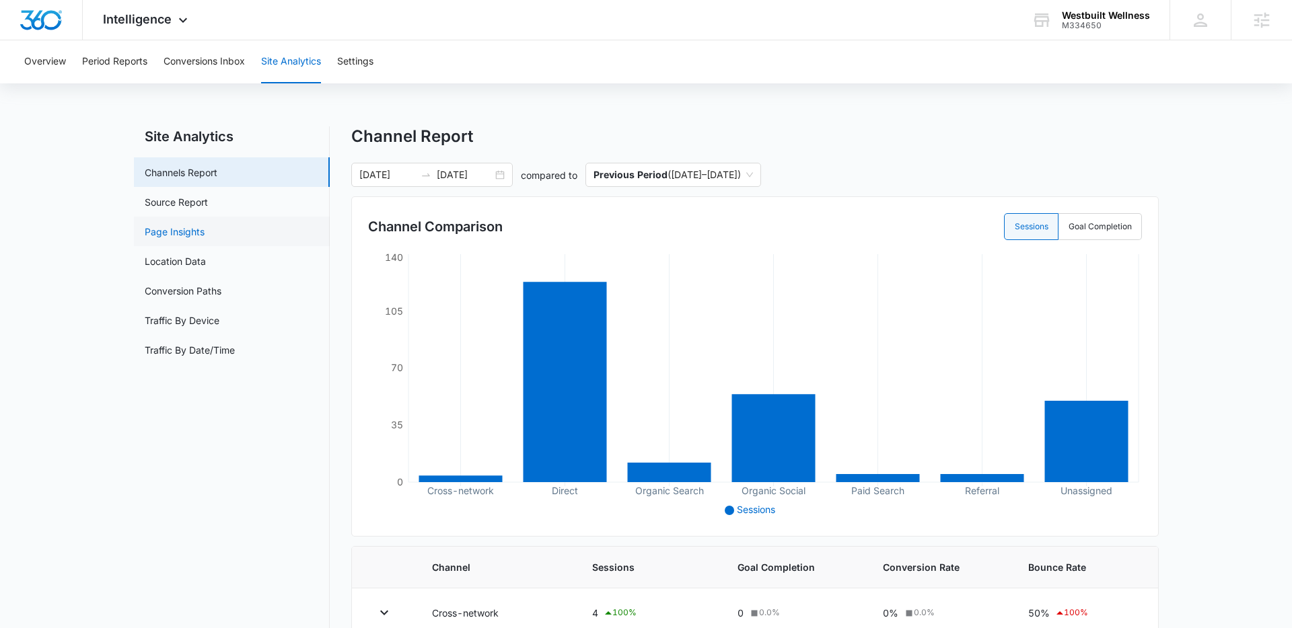 Image resolution: width=1292 pixels, height=628 pixels. I want to click on div: Domain Overview, so click(85, 83).